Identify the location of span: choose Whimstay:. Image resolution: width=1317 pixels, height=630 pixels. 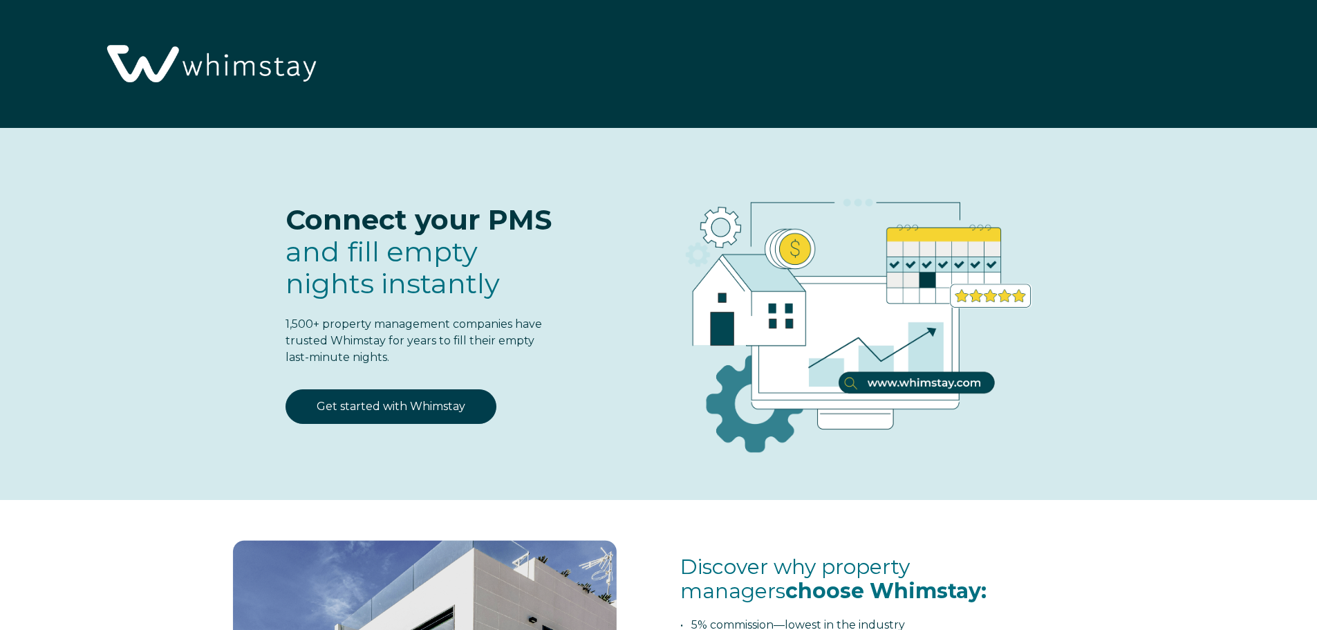
(886, 590).